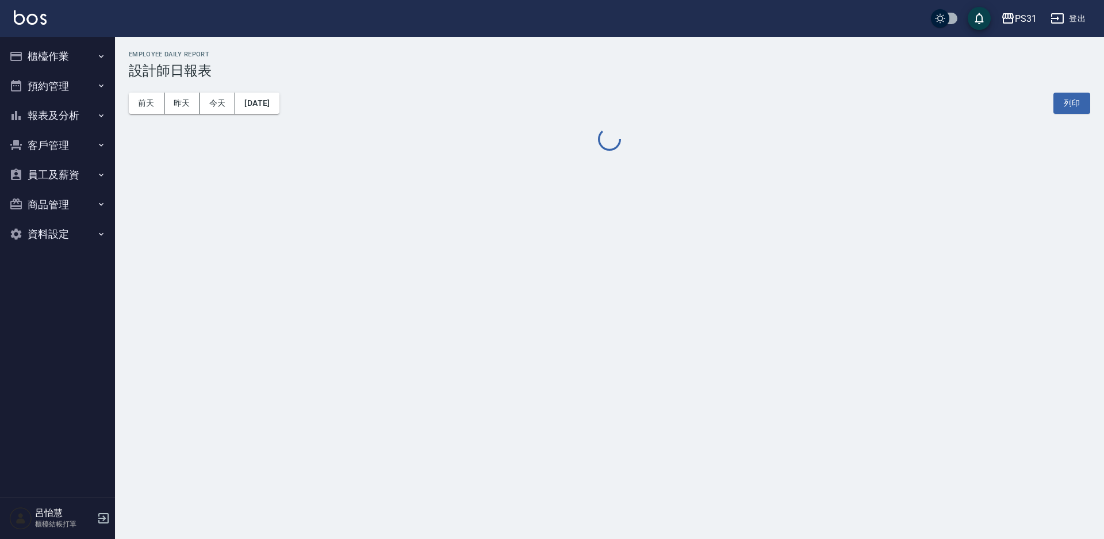 This screenshot has width=1104, height=539. Describe the element at coordinates (21, 518) in the screenshot. I see `img: Person` at that location.